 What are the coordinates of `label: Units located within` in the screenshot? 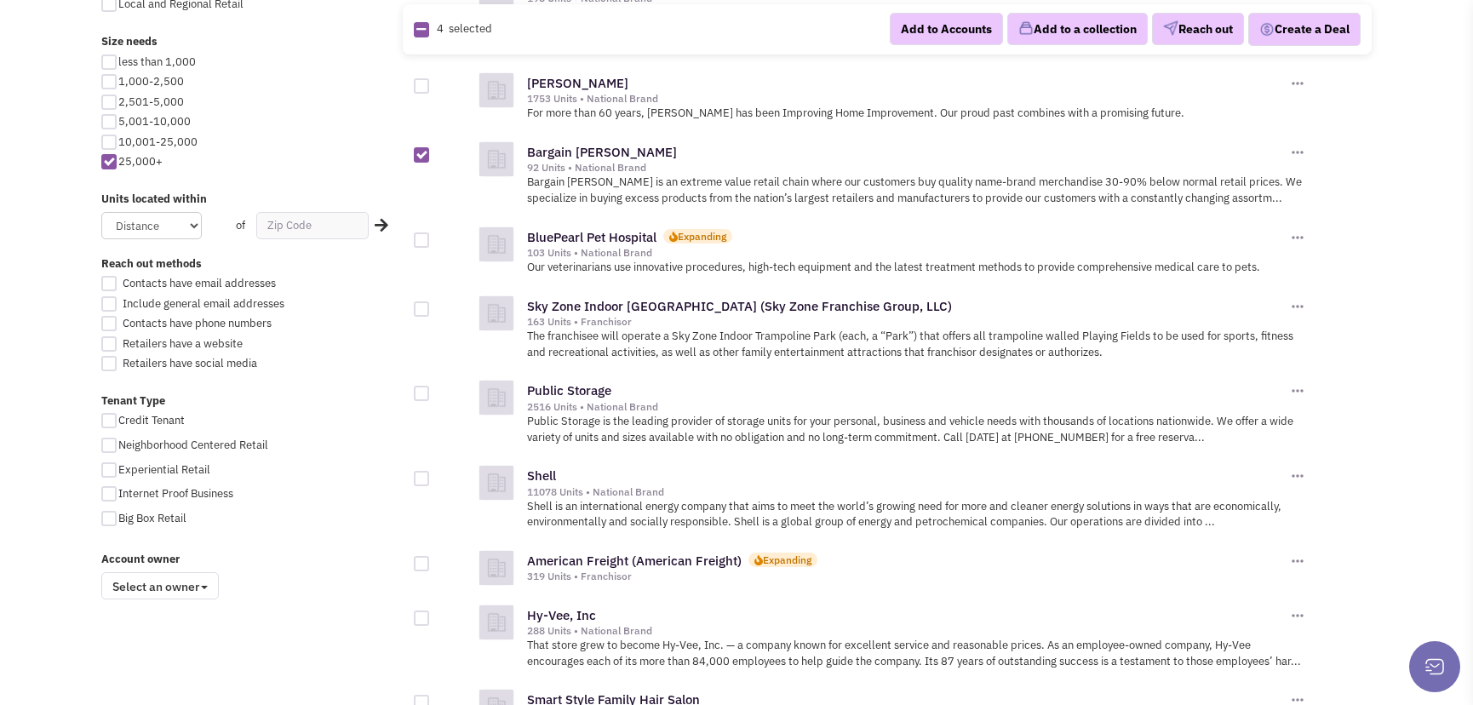 It's located at (252, 199).